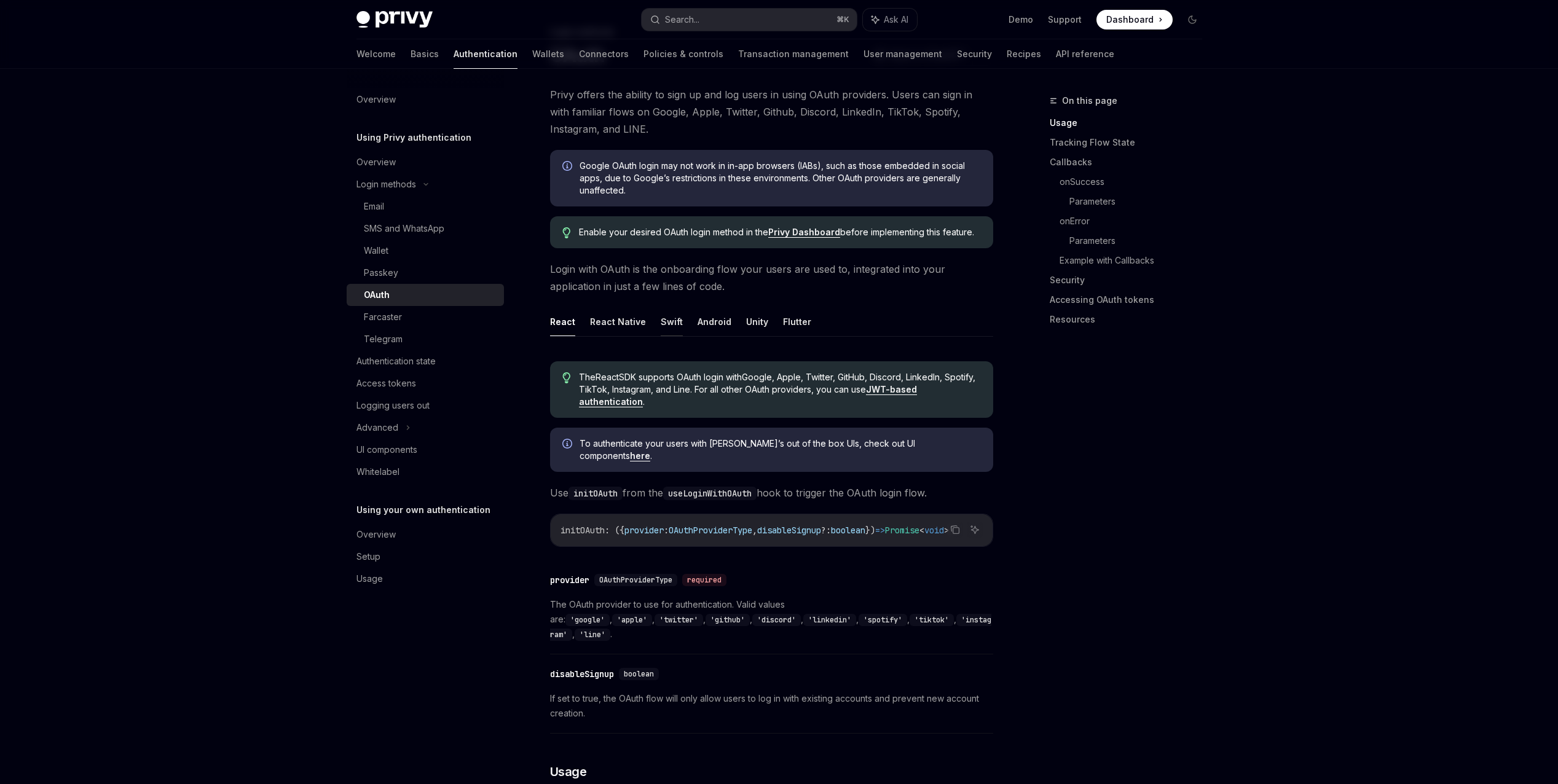  What do you see at coordinates (931, 620) in the screenshot?
I see `code: 'tiktok'` at bounding box center [931, 620].